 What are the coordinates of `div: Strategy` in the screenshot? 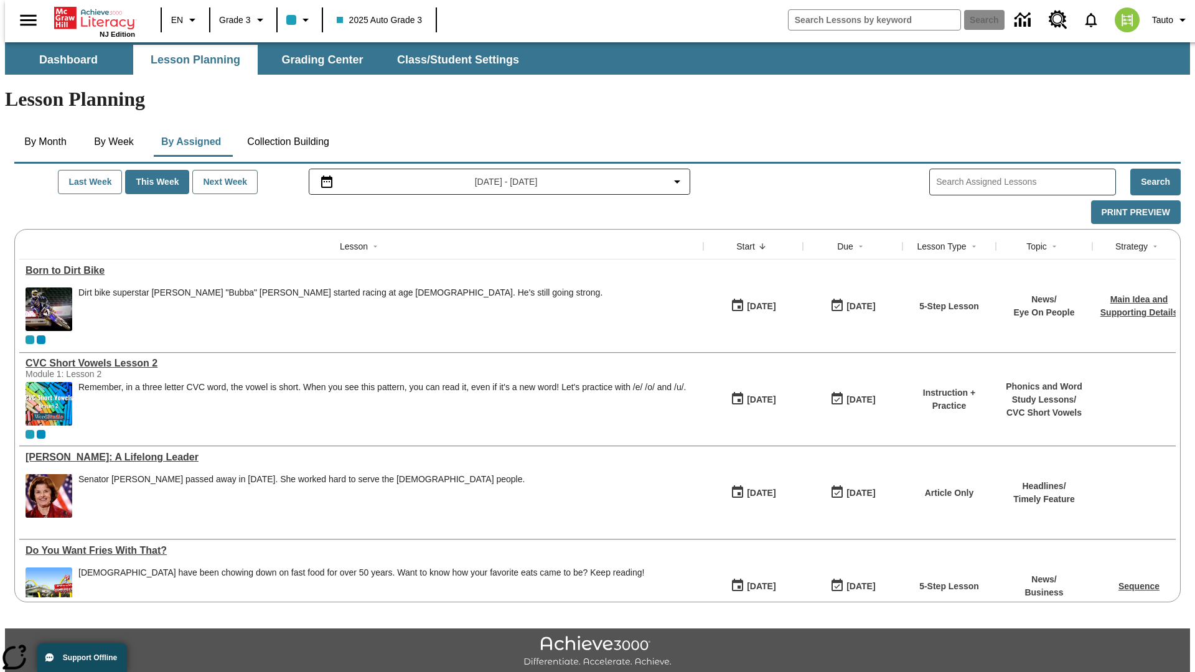 It's located at (1132, 246).